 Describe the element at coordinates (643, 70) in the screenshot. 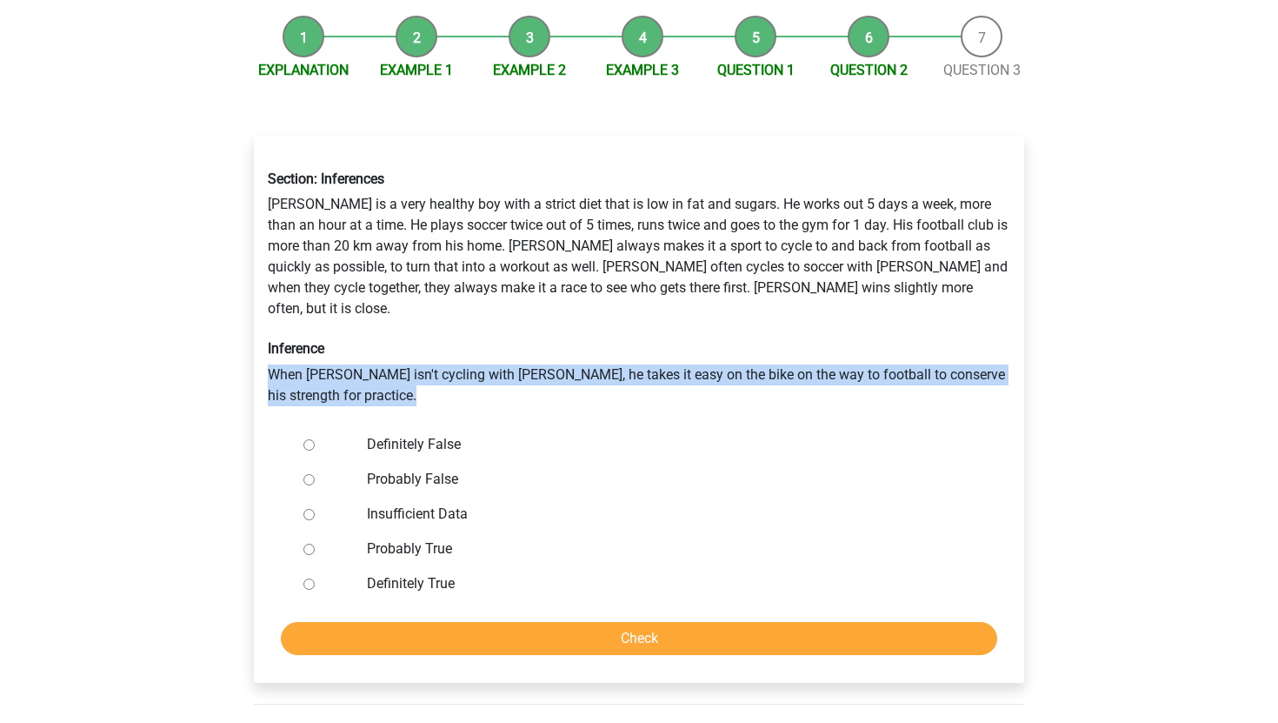

I see `a: Example 3` at that location.